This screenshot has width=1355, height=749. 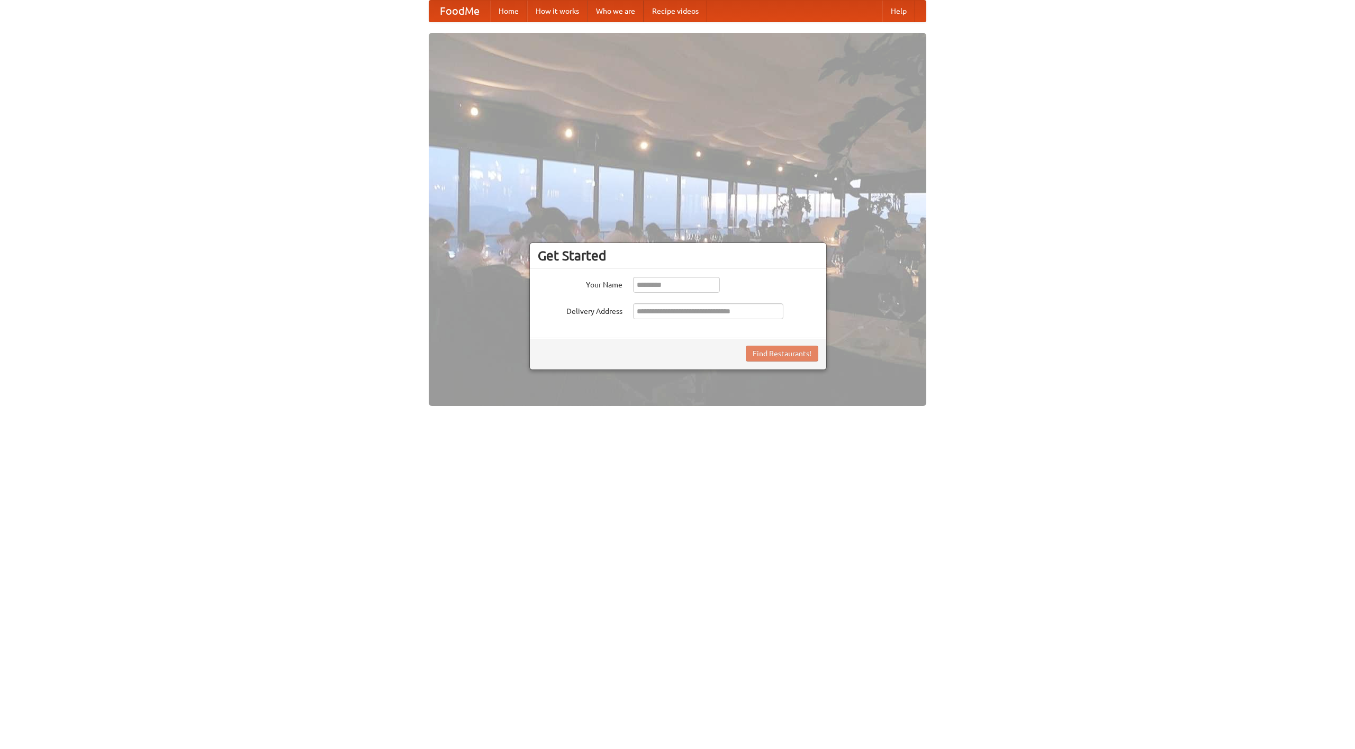 I want to click on a: Help, so click(x=899, y=11).